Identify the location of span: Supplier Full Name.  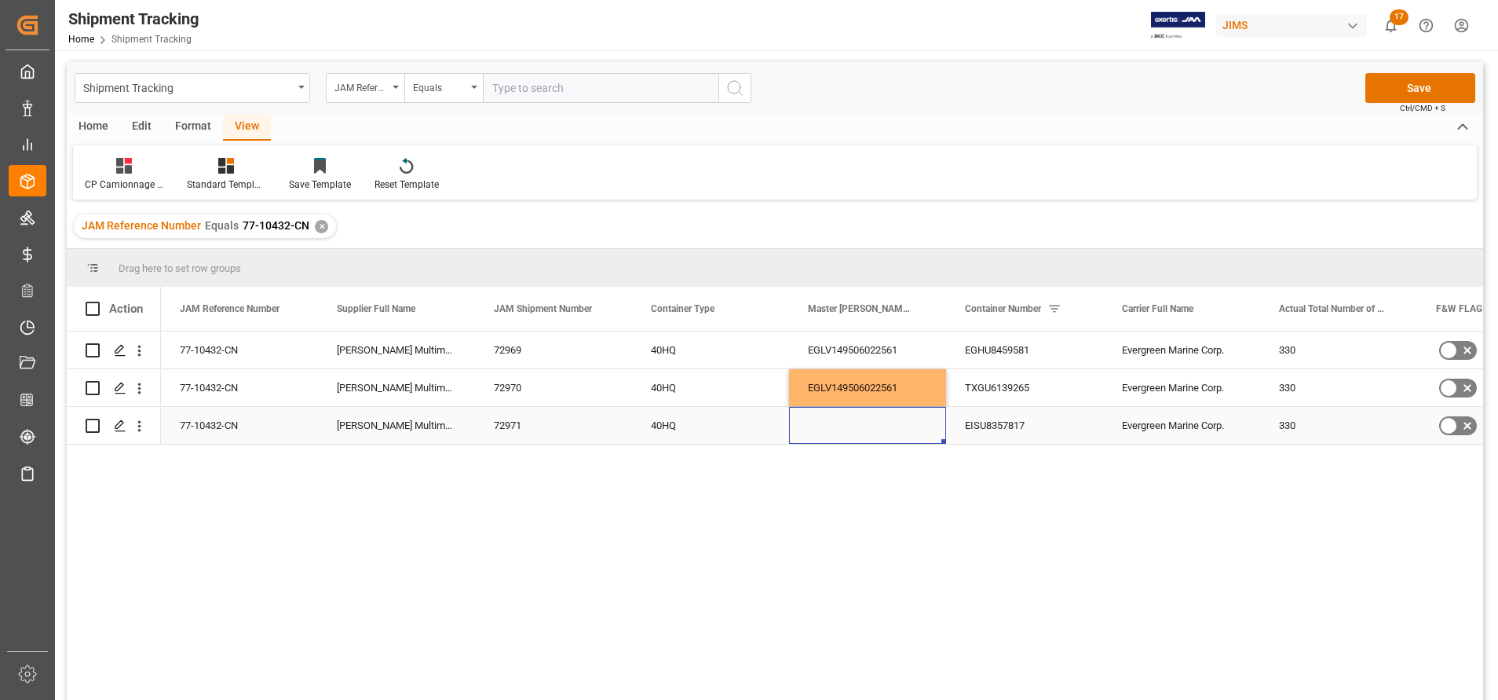
(376, 309).